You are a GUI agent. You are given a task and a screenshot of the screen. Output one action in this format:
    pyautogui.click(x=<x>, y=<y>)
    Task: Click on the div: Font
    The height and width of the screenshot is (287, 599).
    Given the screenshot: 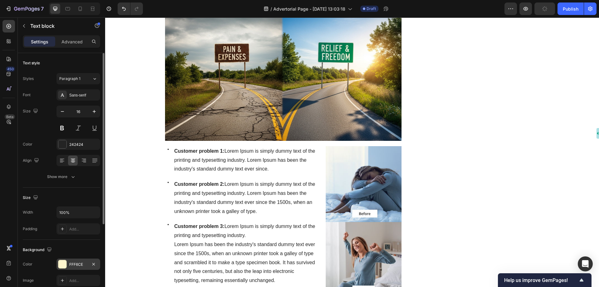 What is the action you would take?
    pyautogui.click(x=27, y=95)
    